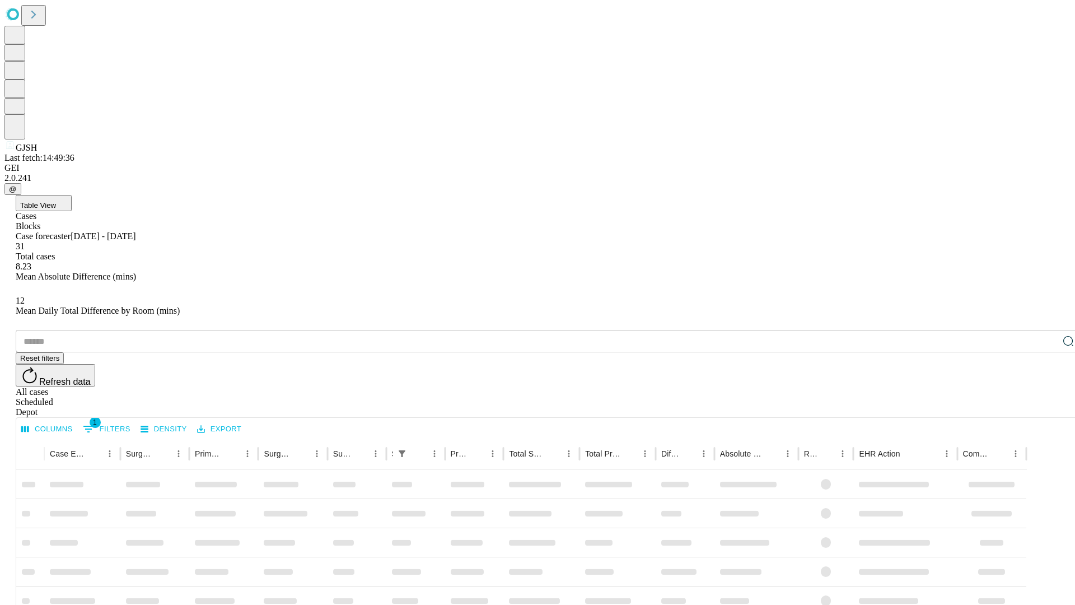 The width and height of the screenshot is (1075, 605). I want to click on span: Mean Daily Total Difference by Room (mins), so click(97, 310).